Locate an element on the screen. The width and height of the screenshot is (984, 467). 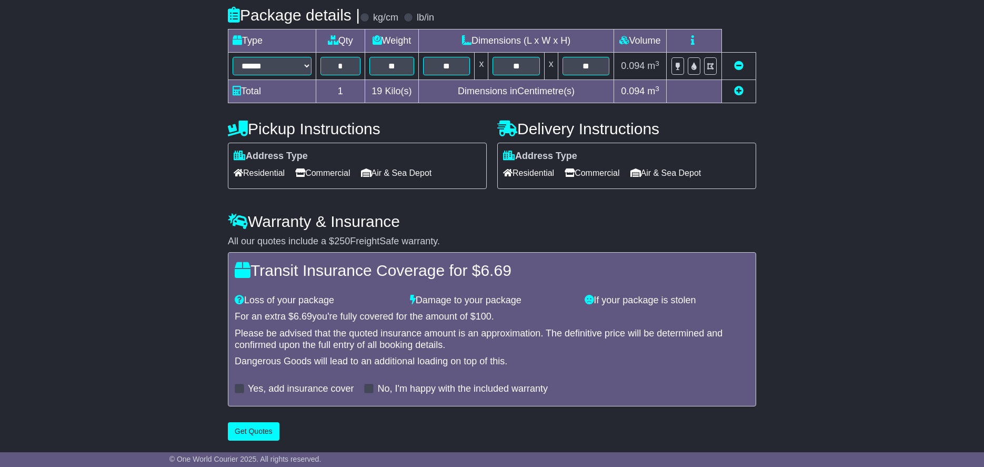
span: 100 is located at coordinates (484, 316).